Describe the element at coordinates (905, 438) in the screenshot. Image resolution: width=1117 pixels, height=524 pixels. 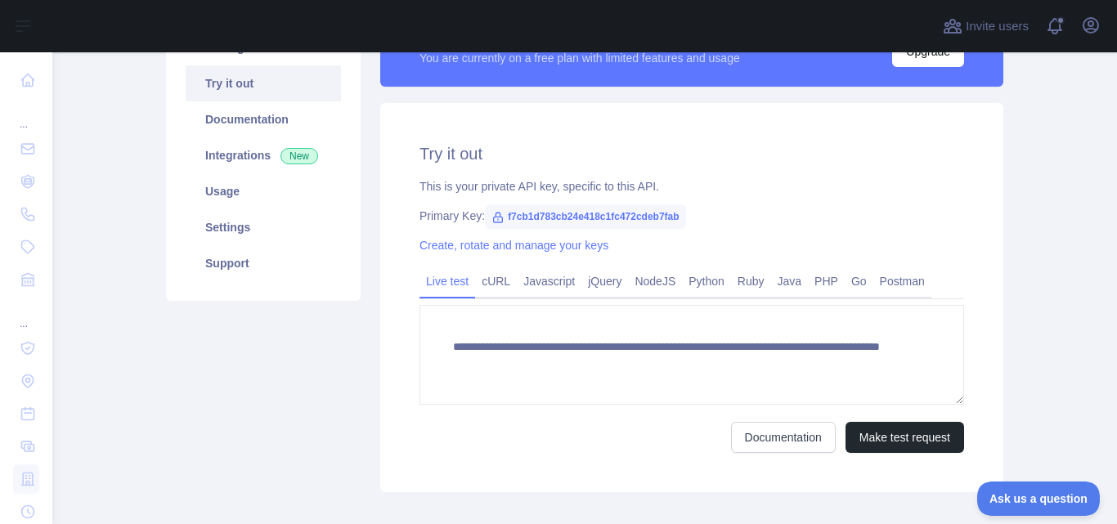
I see `button: Make test request` at that location.